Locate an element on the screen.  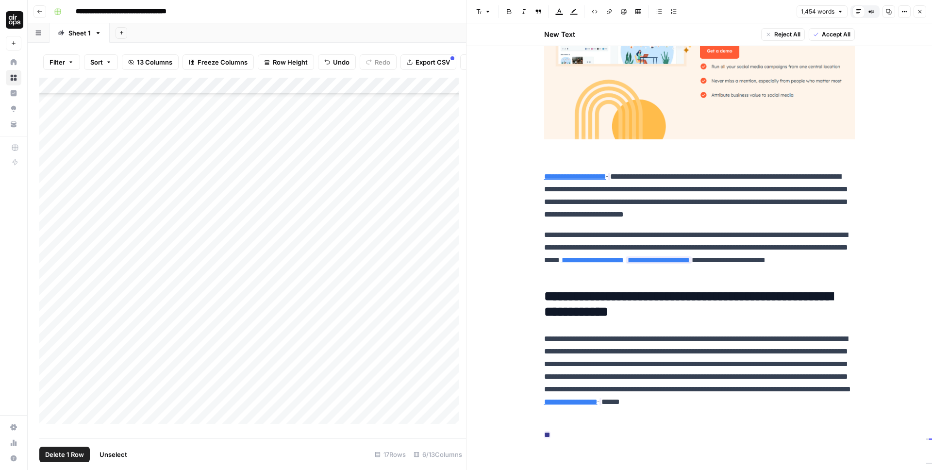
h2: New Text is located at coordinates (560, 34).